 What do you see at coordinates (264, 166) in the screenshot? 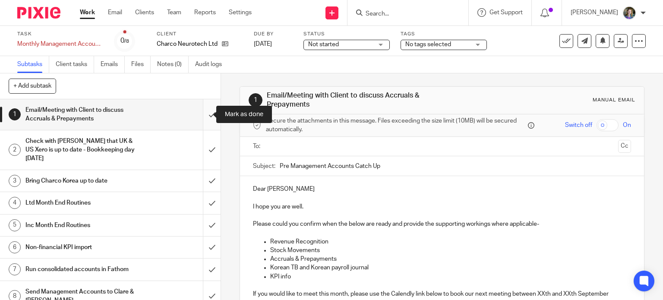
I see `label: Subject:` at bounding box center [264, 166].